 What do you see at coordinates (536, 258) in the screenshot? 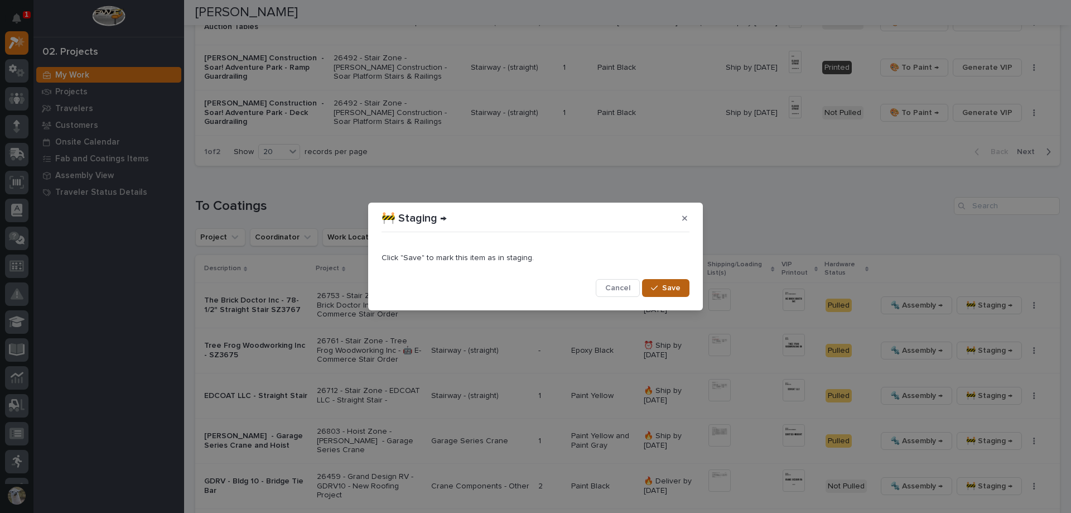
I see `p: Click "Save" to mark this item as in staging.` at bounding box center [536, 258].